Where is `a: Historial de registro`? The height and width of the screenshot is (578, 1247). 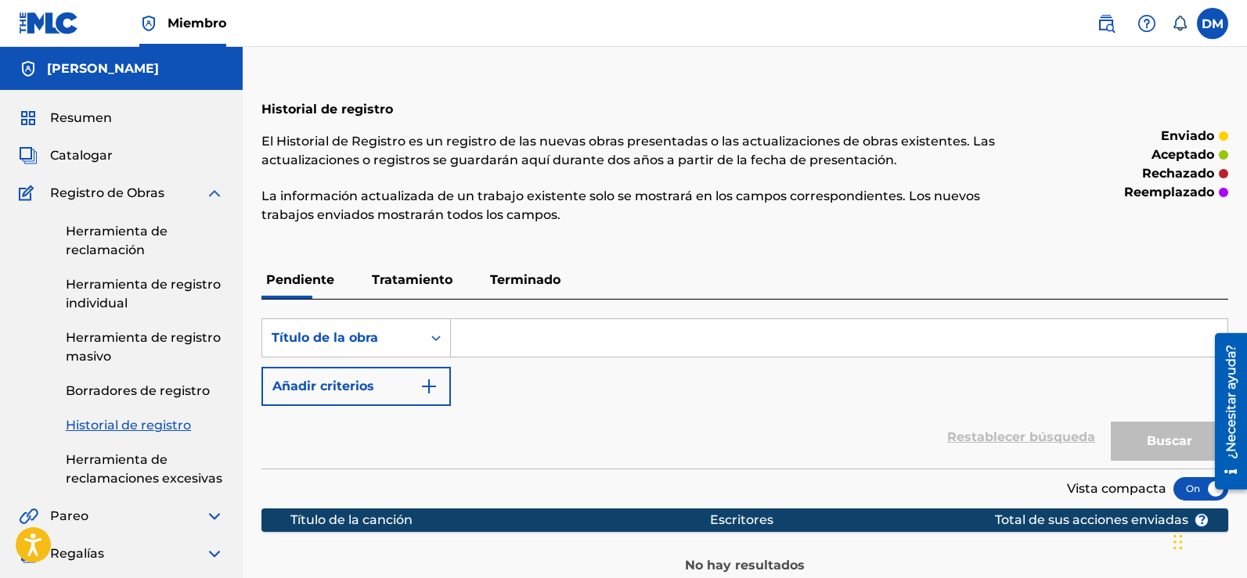 a: Historial de registro is located at coordinates (145, 426).